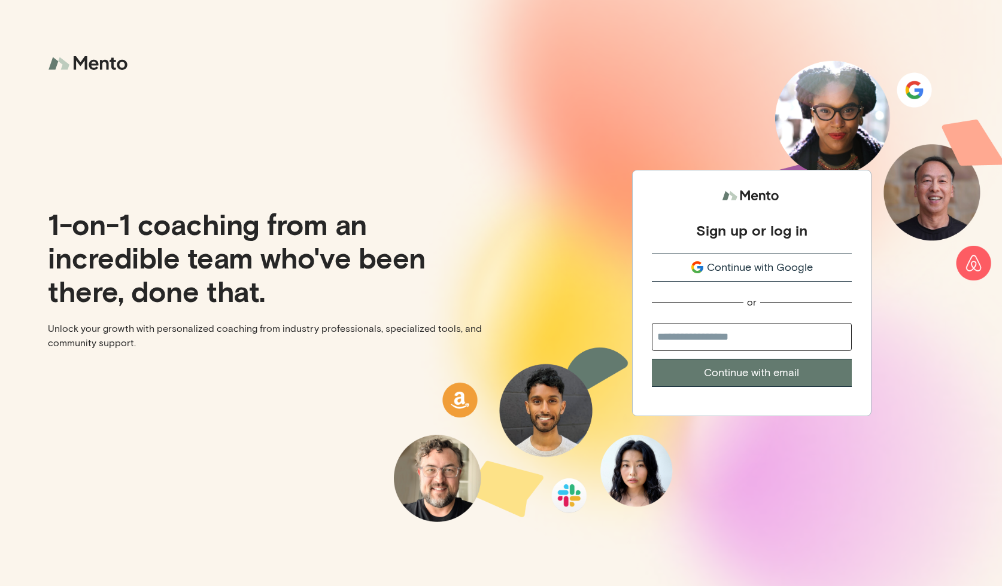 This screenshot has width=1002, height=586. Describe the element at coordinates (752, 302) in the screenshot. I see `div: or` at that location.